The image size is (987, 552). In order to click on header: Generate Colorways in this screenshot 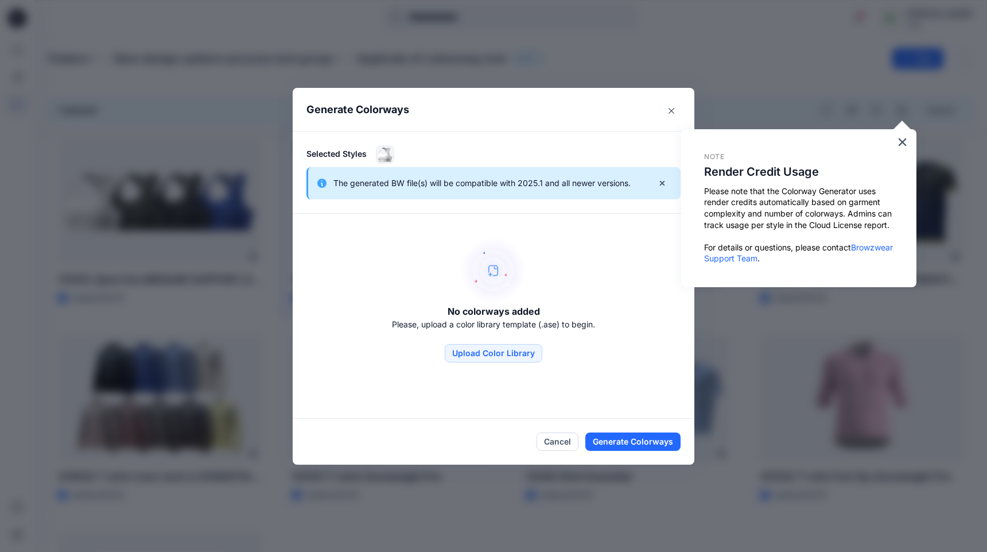, I will do `click(494, 109)`.